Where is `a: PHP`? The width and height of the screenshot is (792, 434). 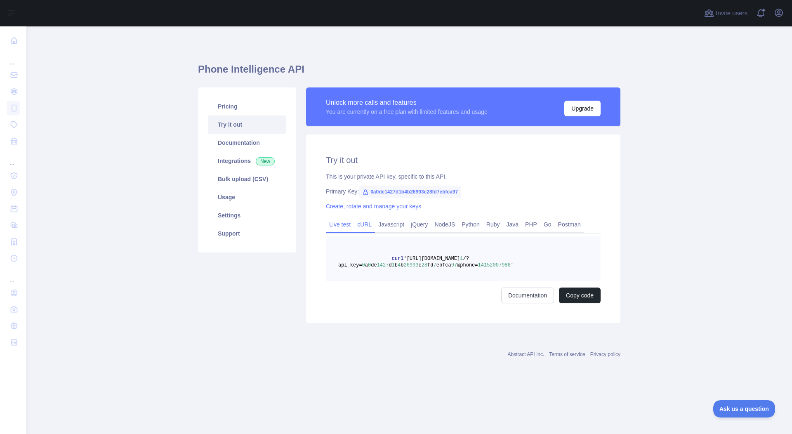
a: PHP is located at coordinates (531, 224).